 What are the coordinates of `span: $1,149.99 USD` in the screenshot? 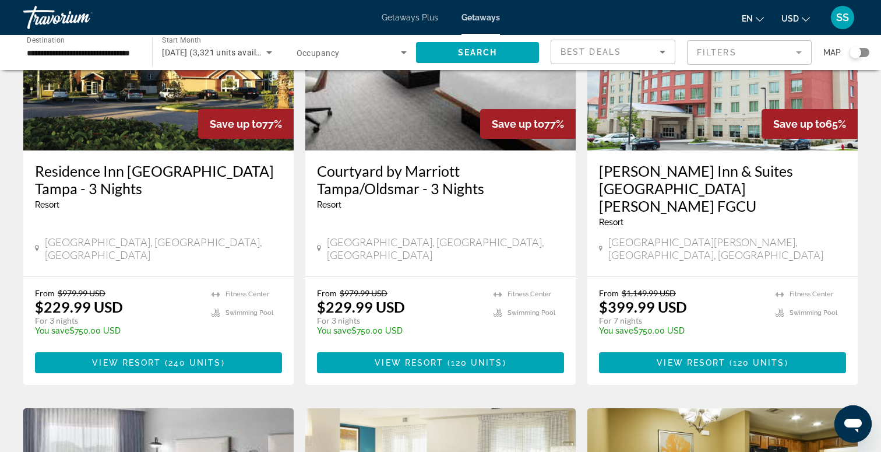 It's located at (649, 293).